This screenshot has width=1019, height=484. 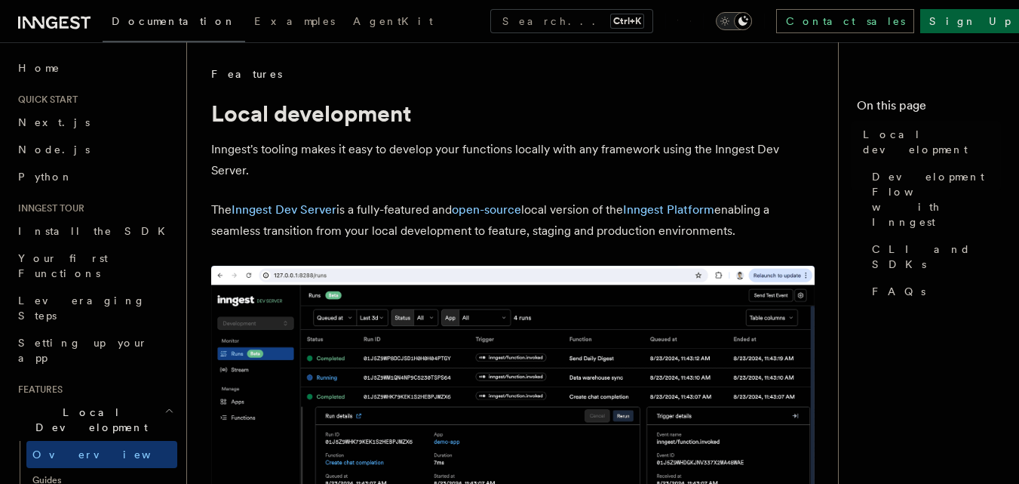 What do you see at coordinates (572, 21) in the screenshot?
I see `button: Search...Ctrl+K` at bounding box center [572, 21].